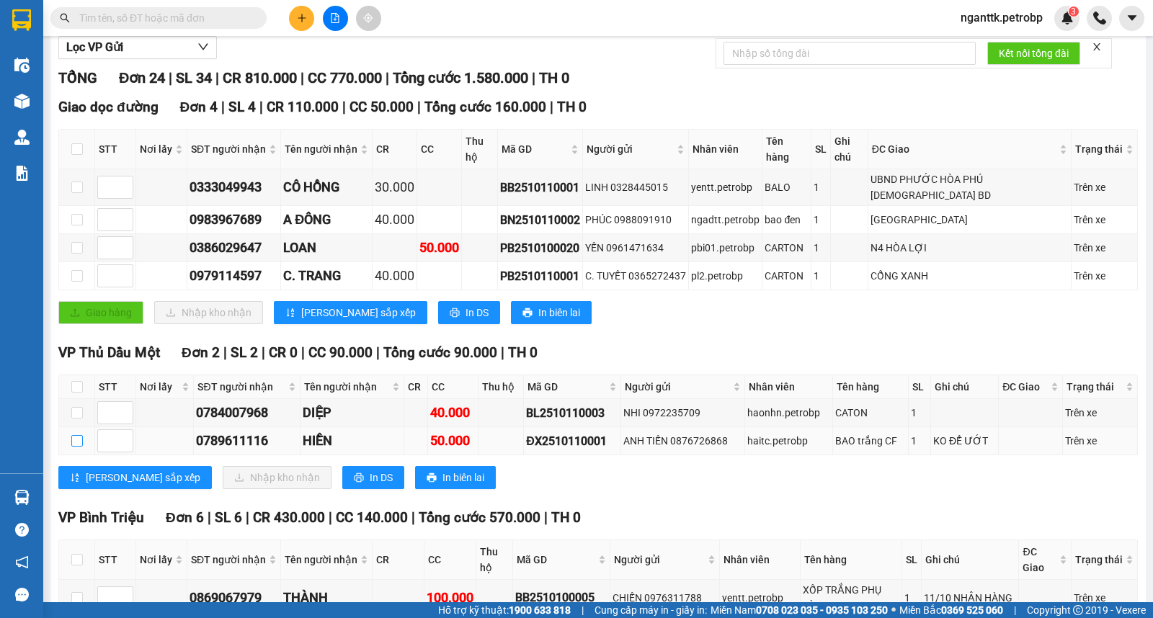 This screenshot has height=618, width=1153. Describe the element at coordinates (94, 47) in the screenshot. I see `span: Lọc VP Gửi` at that location.